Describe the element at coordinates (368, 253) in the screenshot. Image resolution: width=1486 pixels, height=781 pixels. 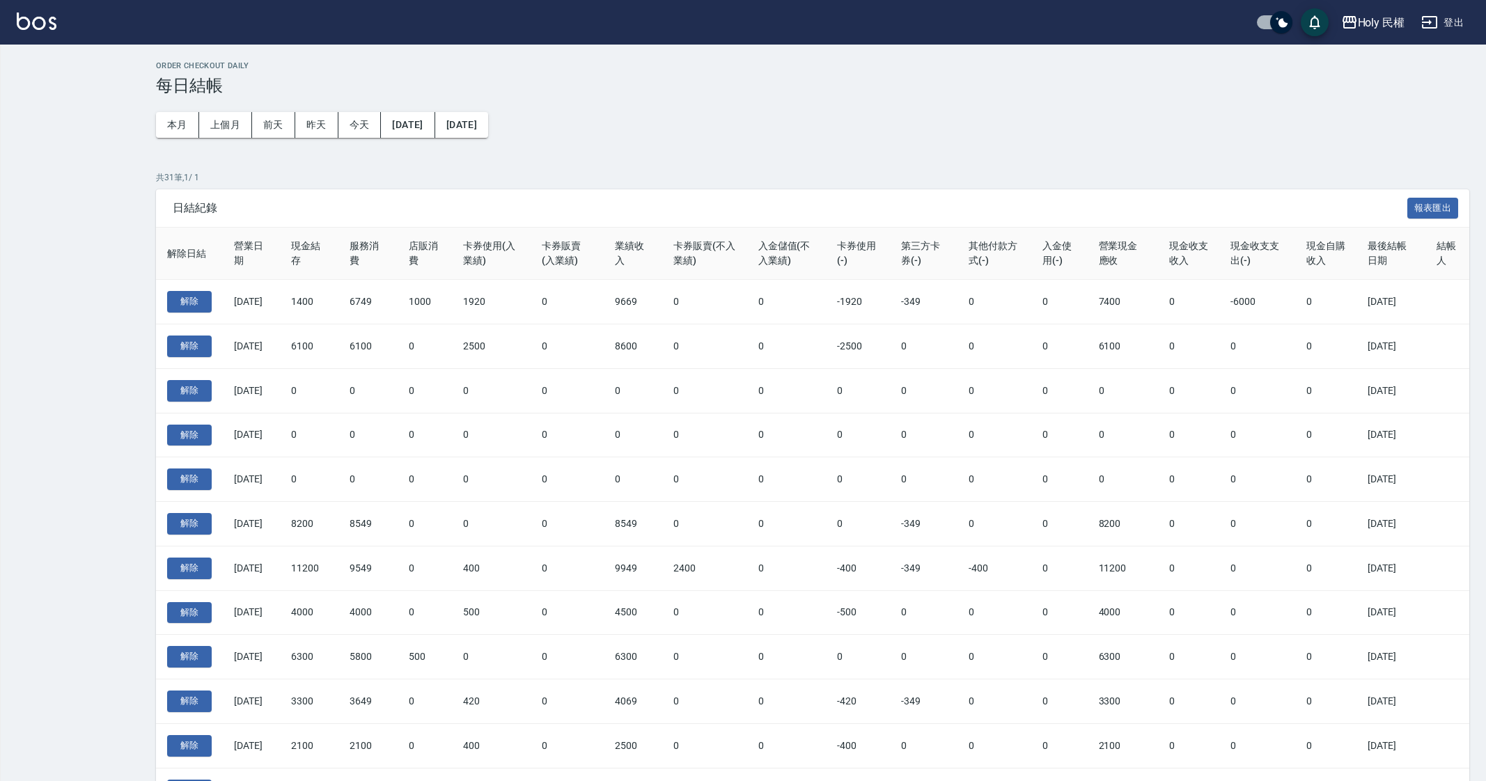
I see `th: 服務消費` at that location.